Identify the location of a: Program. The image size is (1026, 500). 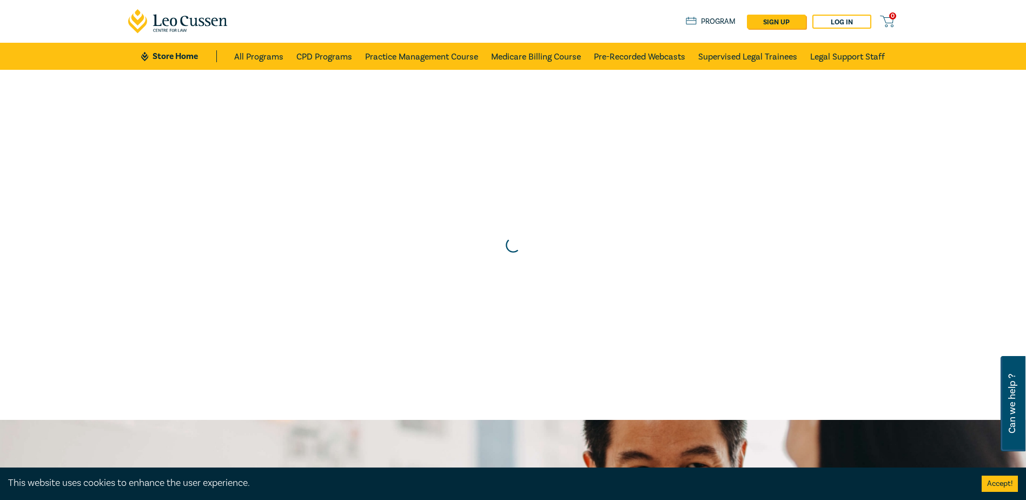
(711, 22).